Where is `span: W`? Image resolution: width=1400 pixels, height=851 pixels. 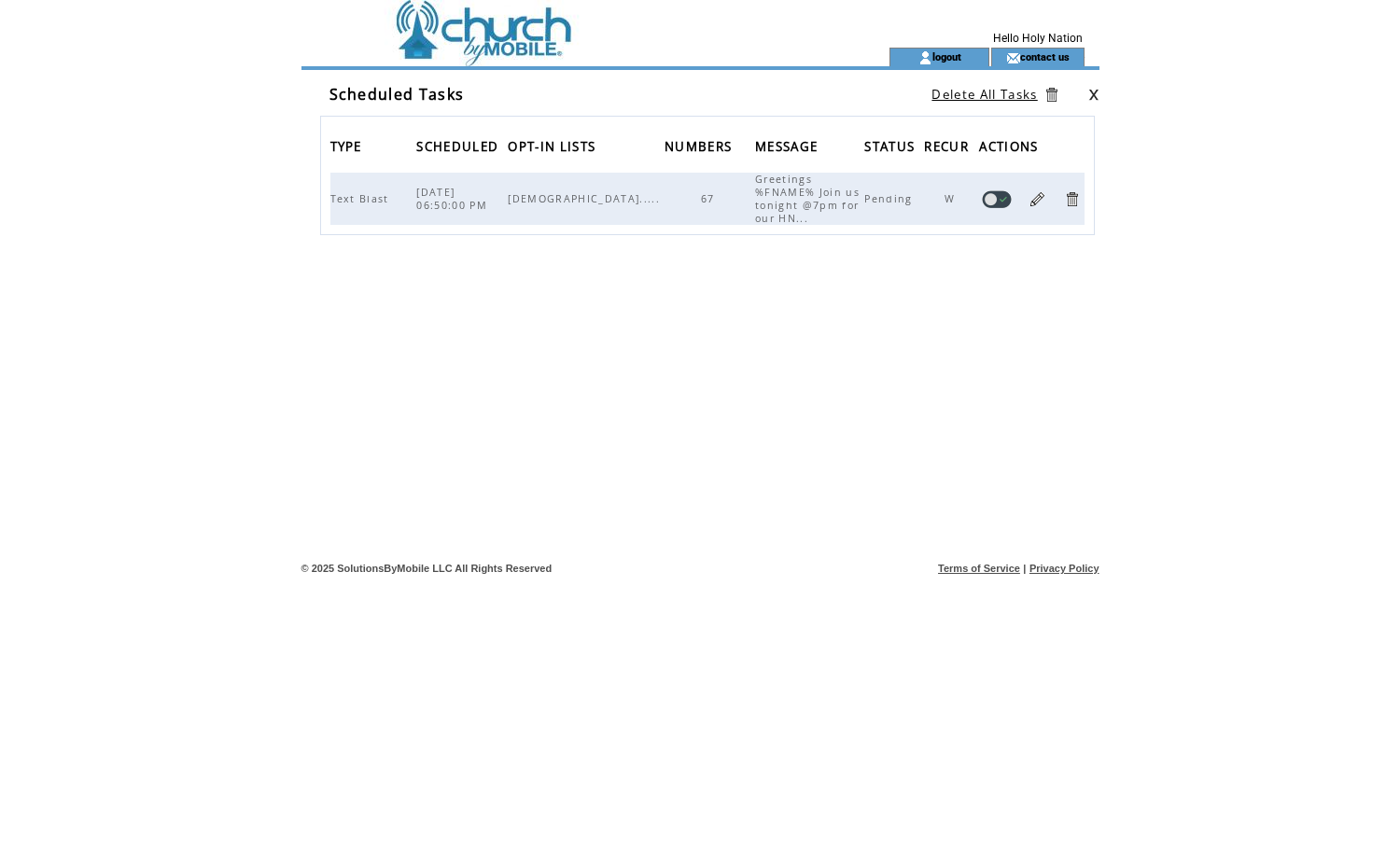 span: W is located at coordinates (952, 199).